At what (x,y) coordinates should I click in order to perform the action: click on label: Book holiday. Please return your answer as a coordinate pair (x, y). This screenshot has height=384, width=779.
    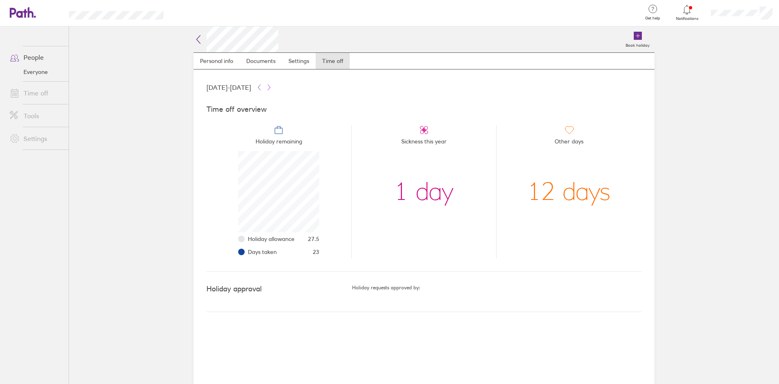
    Looking at the image, I should click on (638, 44).